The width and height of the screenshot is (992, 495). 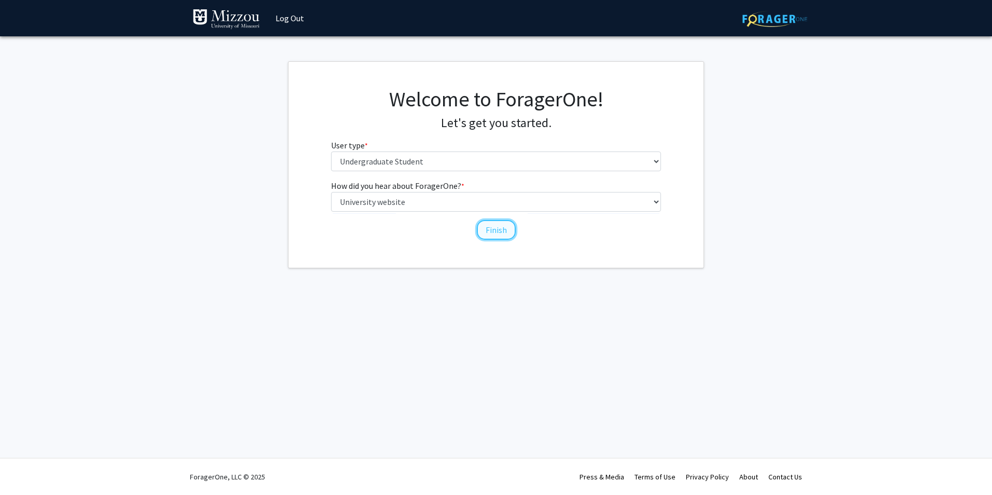 What do you see at coordinates (496, 123) in the screenshot?
I see `h4: Let's get you started.` at bounding box center [496, 123].